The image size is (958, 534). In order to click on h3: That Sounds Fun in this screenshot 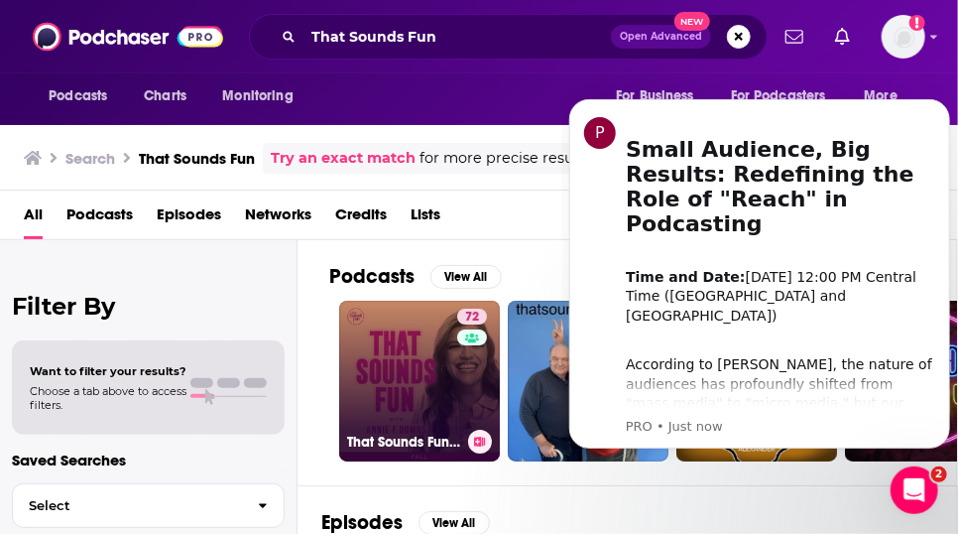, I will do `click(196, 158)`.